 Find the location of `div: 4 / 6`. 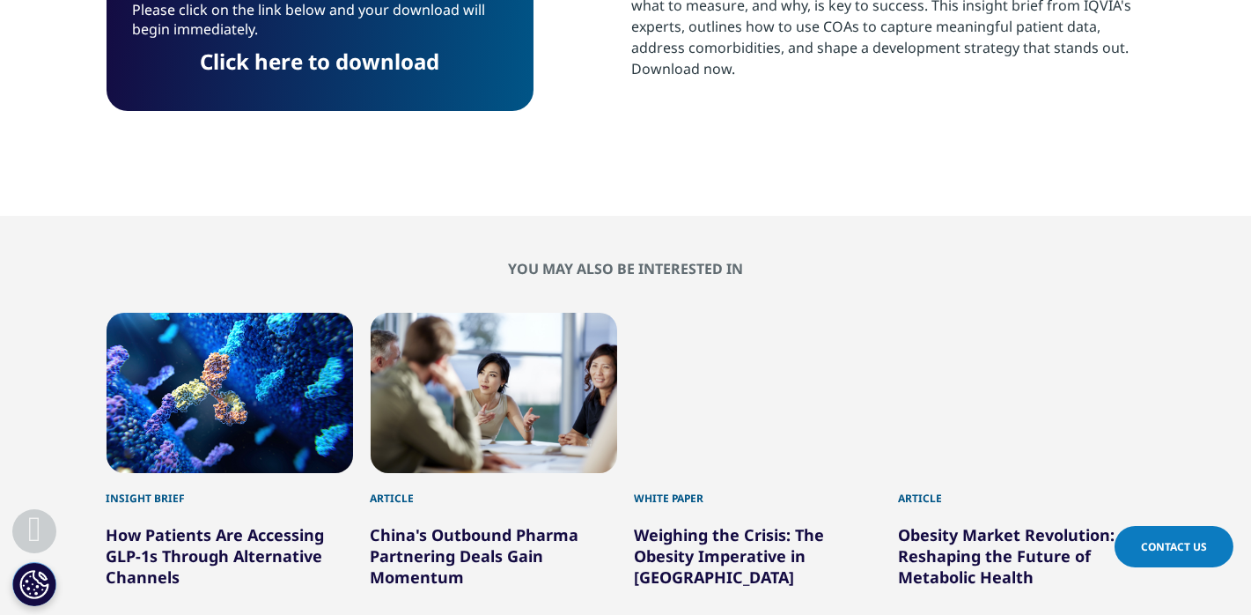

div: 4 / 6 is located at coordinates (1022, 450).